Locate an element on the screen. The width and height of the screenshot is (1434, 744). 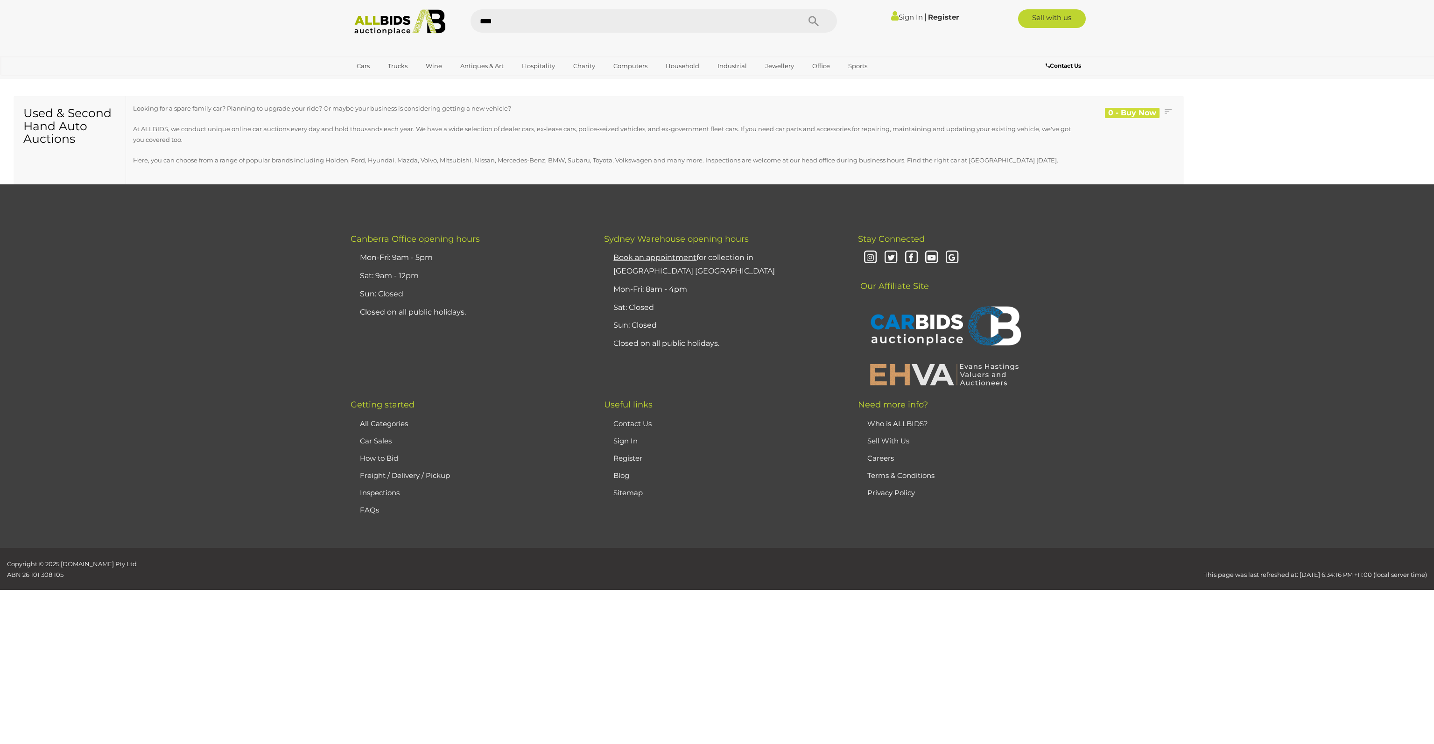
a: FAQs is located at coordinates (369, 510).